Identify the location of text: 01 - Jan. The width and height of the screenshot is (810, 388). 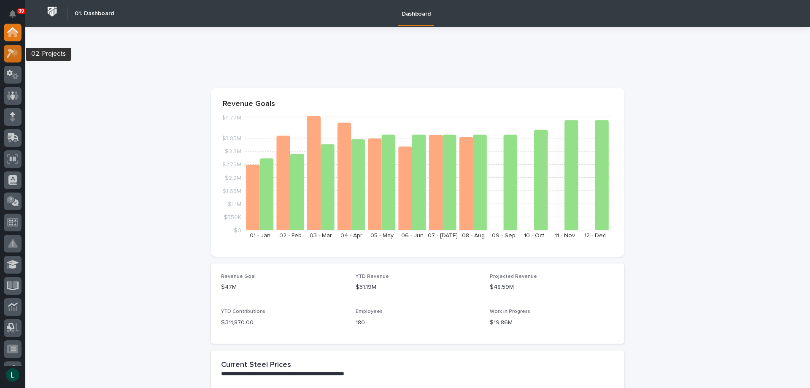
(260, 235).